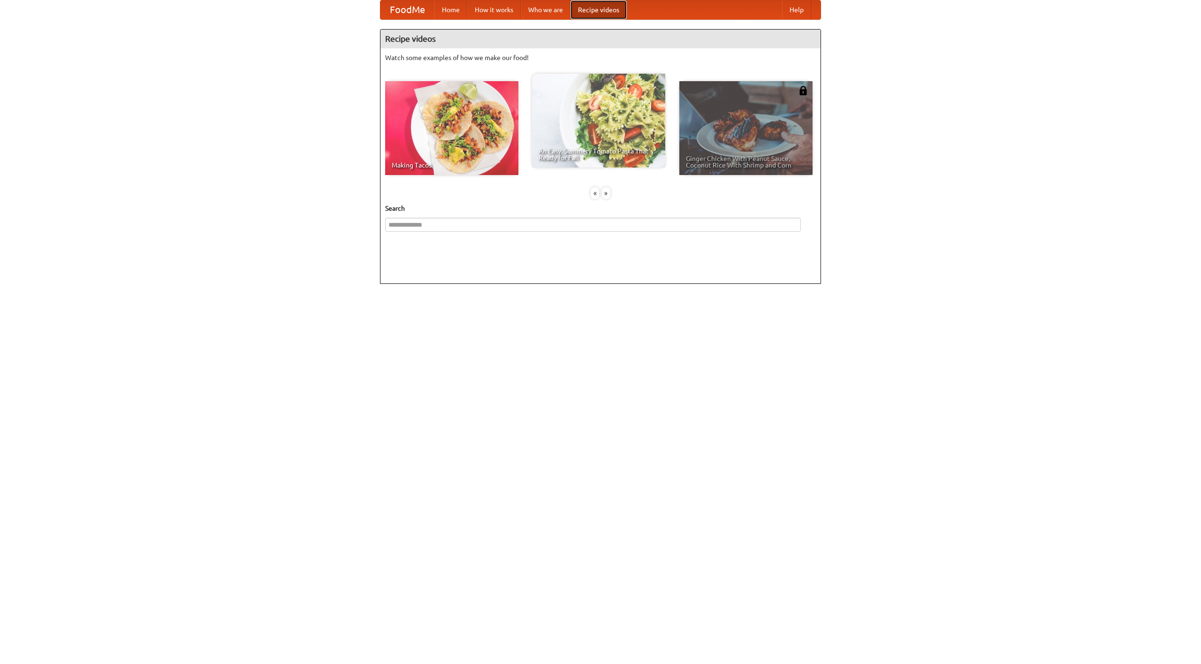  Describe the element at coordinates (599, 121) in the screenshot. I see `a: An Easy, Summery Tomato Pasta That's Ready for Fall` at that location.